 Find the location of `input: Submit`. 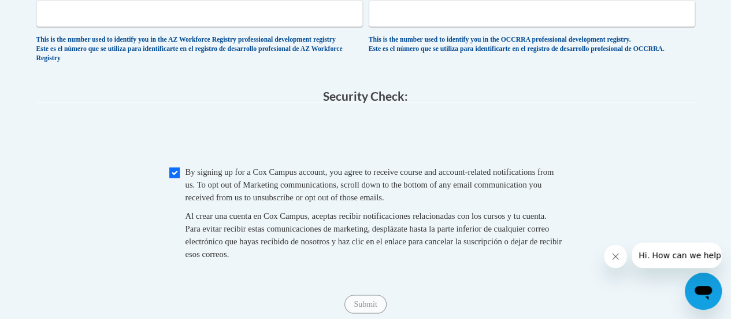

input: Submit is located at coordinates (365, 304).